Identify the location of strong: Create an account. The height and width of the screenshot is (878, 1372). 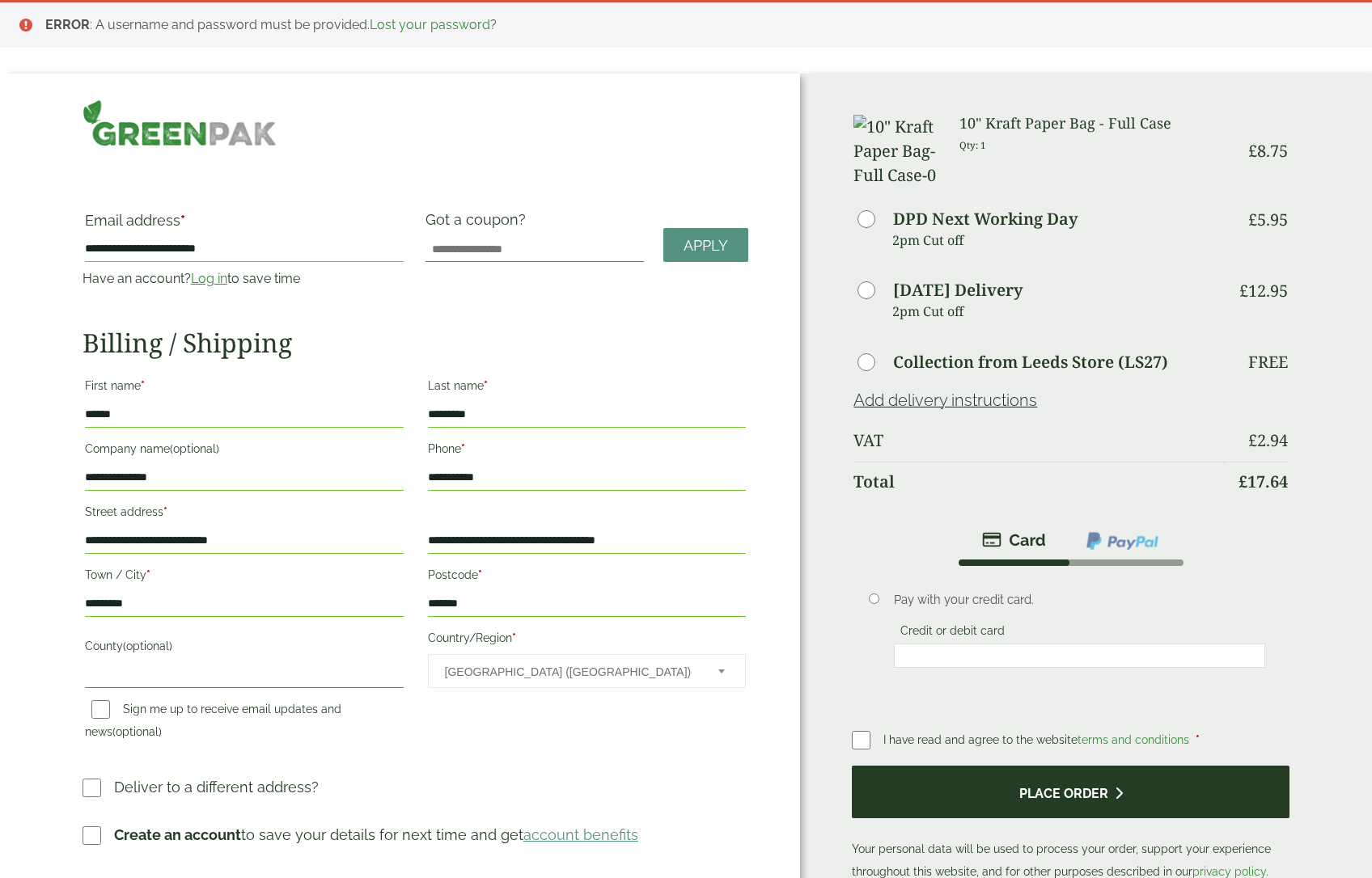
(177, 834).